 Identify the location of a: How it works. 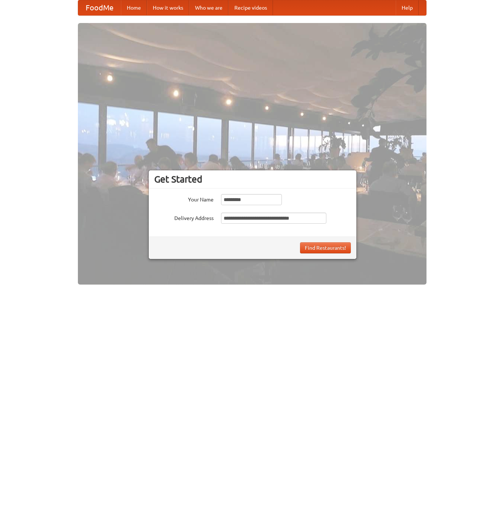
(168, 8).